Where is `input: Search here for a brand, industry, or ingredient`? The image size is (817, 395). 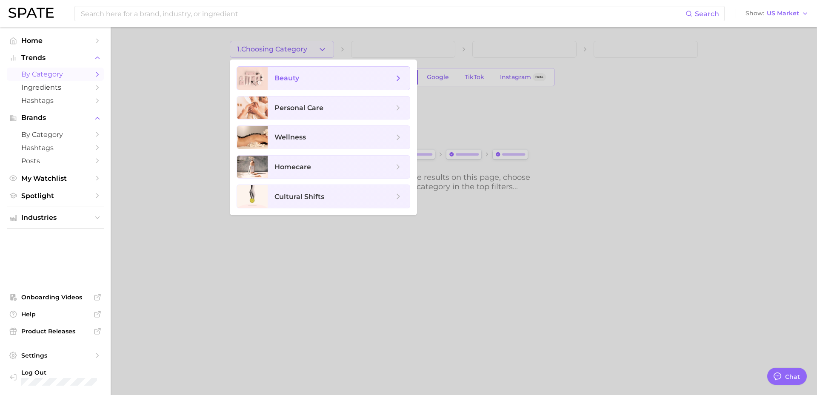 input: Search here for a brand, industry, or ingredient is located at coordinates (383, 14).